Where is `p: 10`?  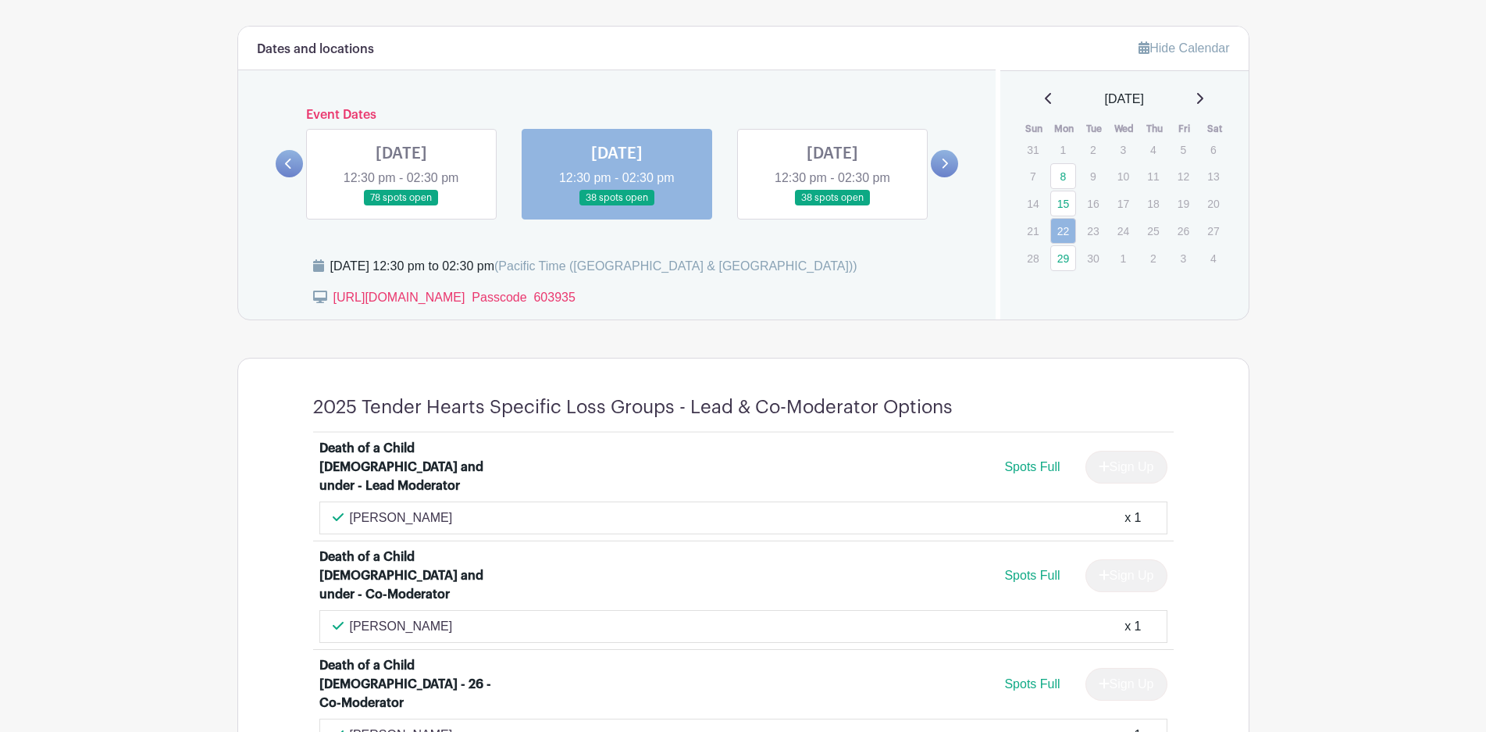
p: 10 is located at coordinates (1123, 176).